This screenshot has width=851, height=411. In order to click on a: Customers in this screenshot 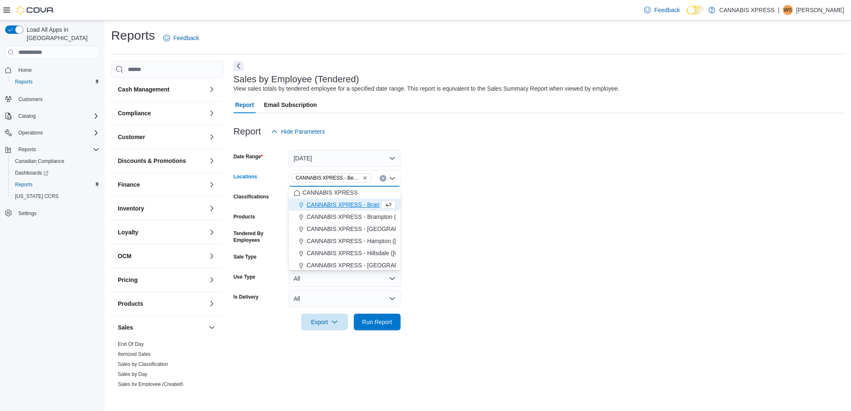, I will do `click(30, 99)`.